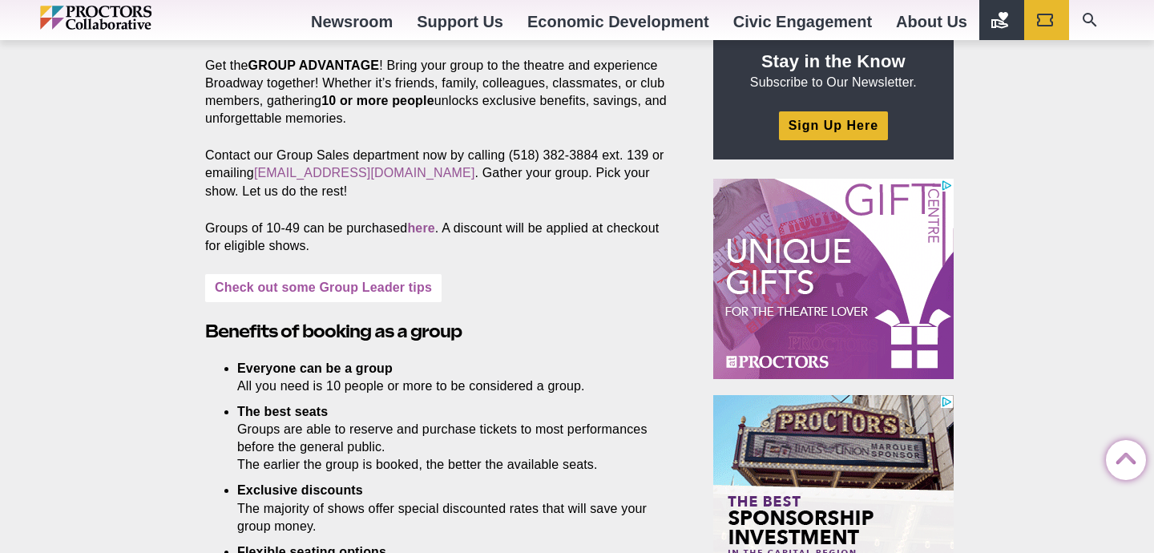  I want to click on li: Groups are able to reserve and purchase tickets to most performances before the general public. T..., so click(445, 439).